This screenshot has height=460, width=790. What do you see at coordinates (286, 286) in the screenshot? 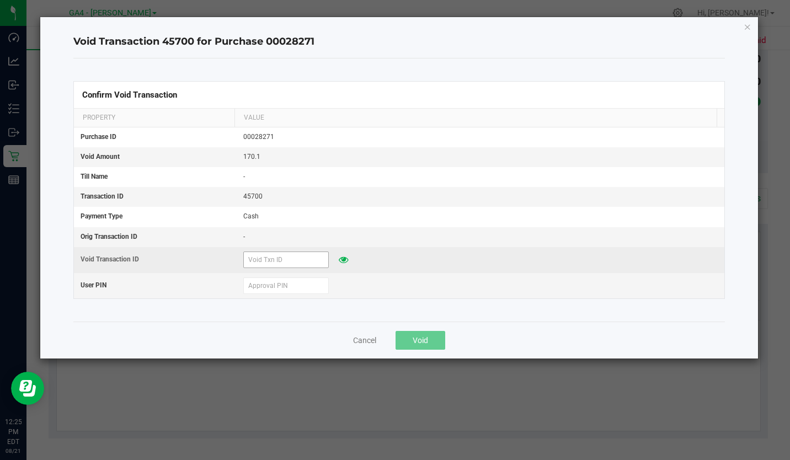
I see `input: Approval PIN` at bounding box center [286, 286].